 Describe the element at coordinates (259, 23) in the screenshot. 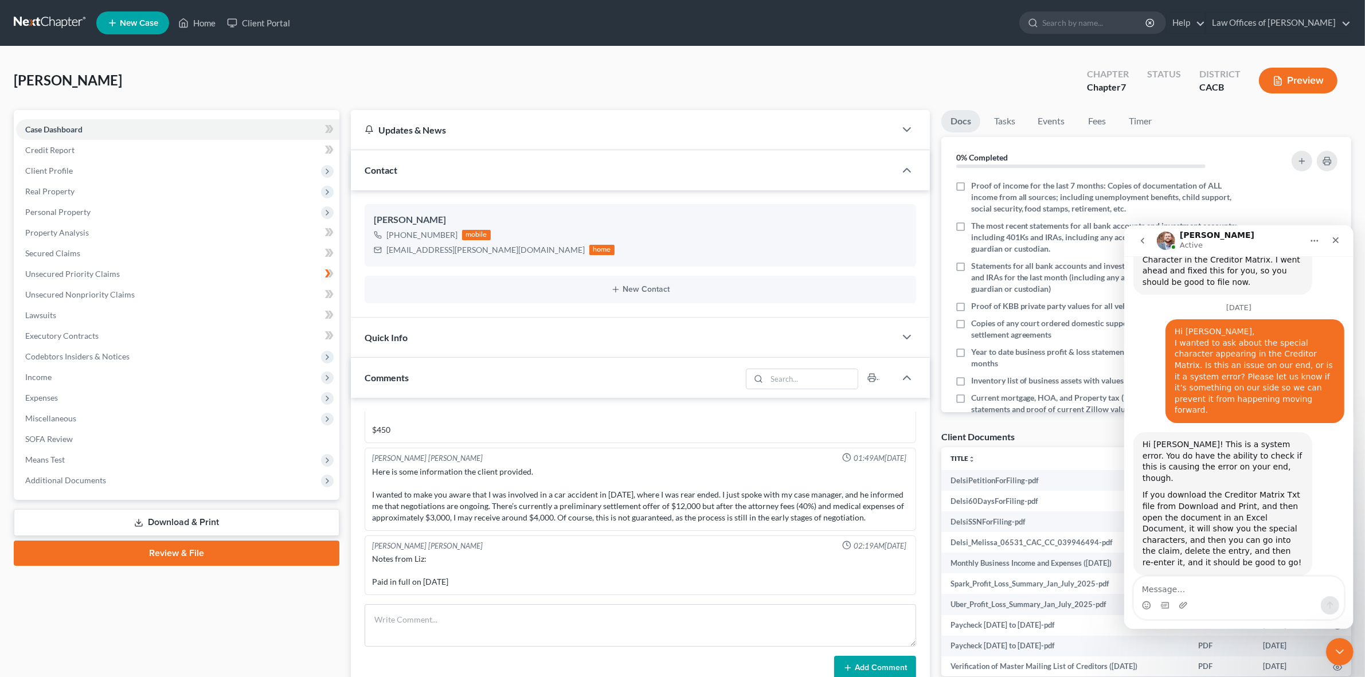

I see `a: Client Portal` at that location.